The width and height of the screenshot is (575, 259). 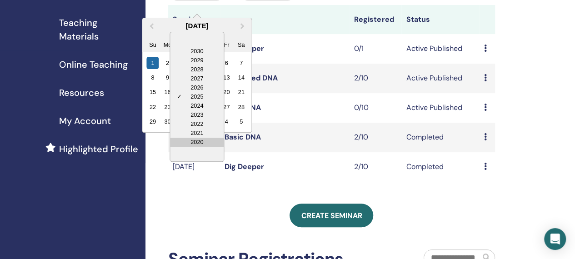 What do you see at coordinates (194, 20) in the screenshot?
I see `th: Seminar` at bounding box center [194, 20].